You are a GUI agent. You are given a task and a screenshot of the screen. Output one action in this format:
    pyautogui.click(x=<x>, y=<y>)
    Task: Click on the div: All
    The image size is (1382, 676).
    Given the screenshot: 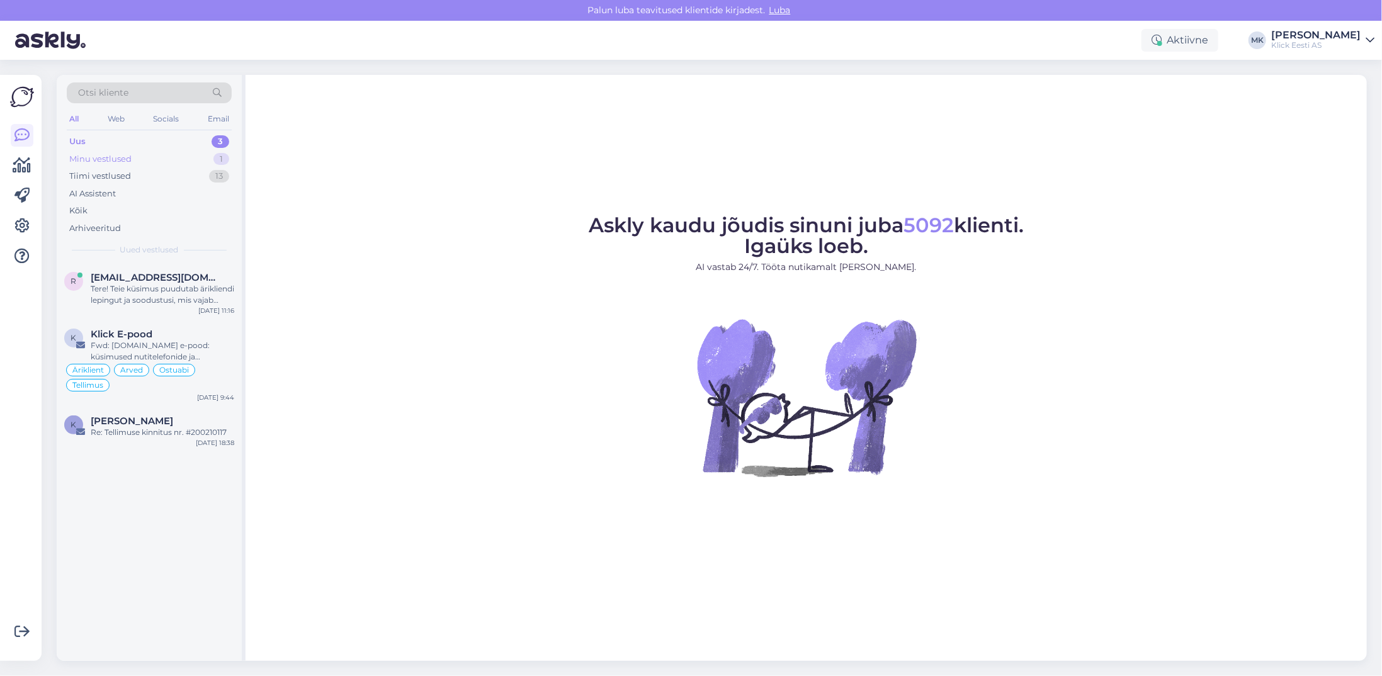 What is the action you would take?
    pyautogui.click(x=74, y=119)
    